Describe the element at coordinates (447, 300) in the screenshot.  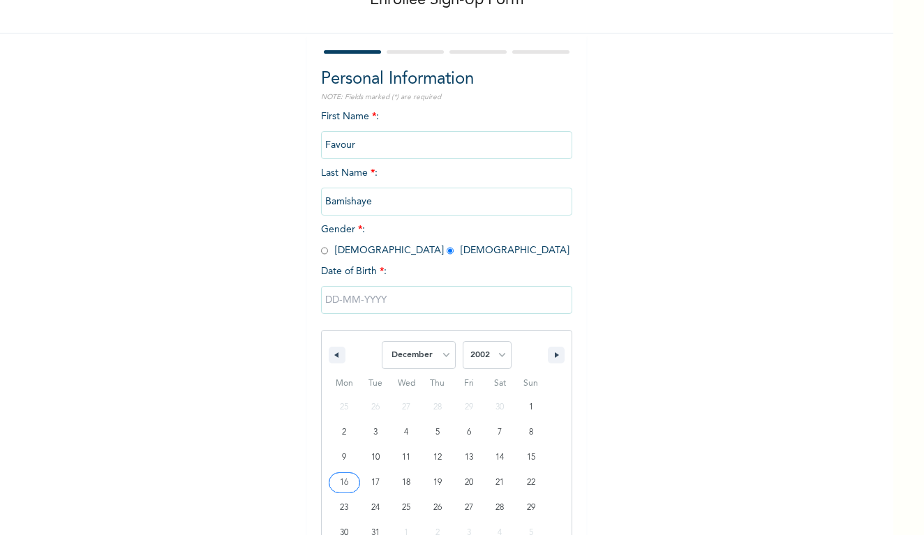
I see `input: DD-MM-YYYY` at that location.